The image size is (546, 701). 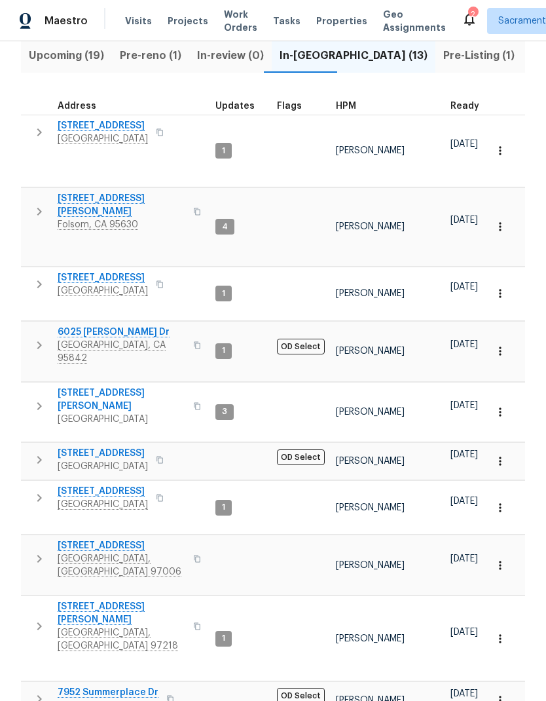 What do you see at coordinates (235, 106) in the screenshot?
I see `span: Updates` at bounding box center [235, 106].